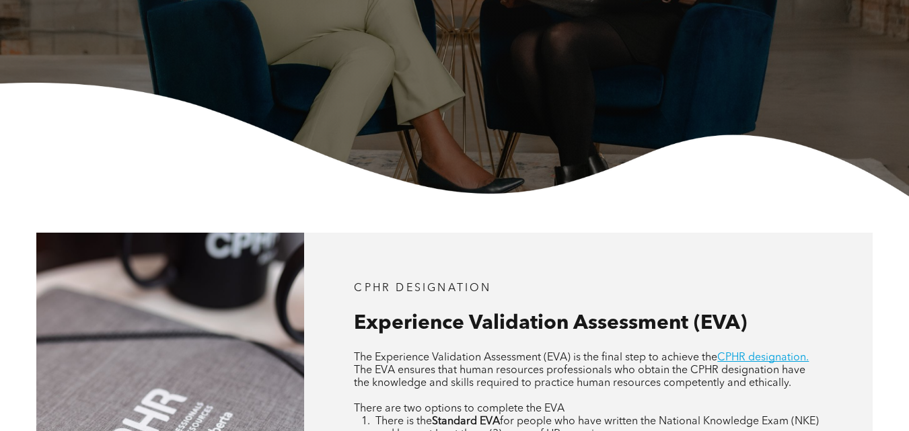 This screenshot has width=909, height=431. Describe the element at coordinates (404, 422) in the screenshot. I see `span: There is the` at that location.